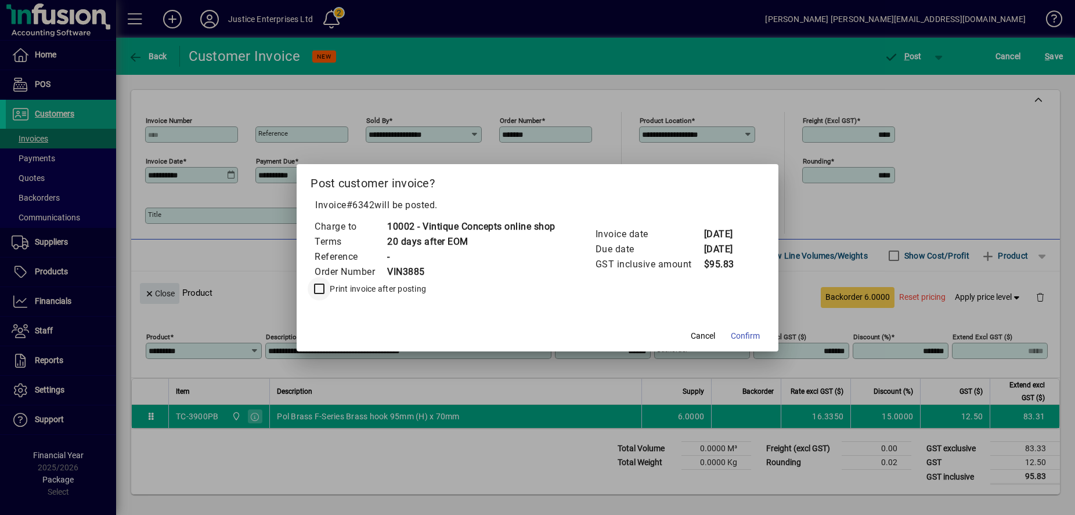 The width and height of the screenshot is (1075, 515). What do you see at coordinates (537, 205) in the screenshot?
I see `p: Invoice will be posted .` at bounding box center [537, 205].